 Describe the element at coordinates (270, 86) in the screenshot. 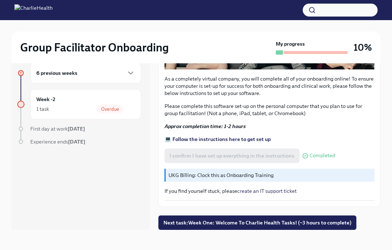

I see `p: As a completely virtual company, you will complete all of your onboarding online! To ensure your ...` at that location.